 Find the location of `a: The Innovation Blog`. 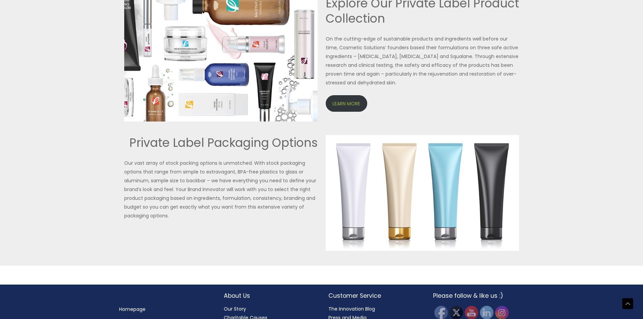

a: The Innovation Blog is located at coordinates (352, 309).